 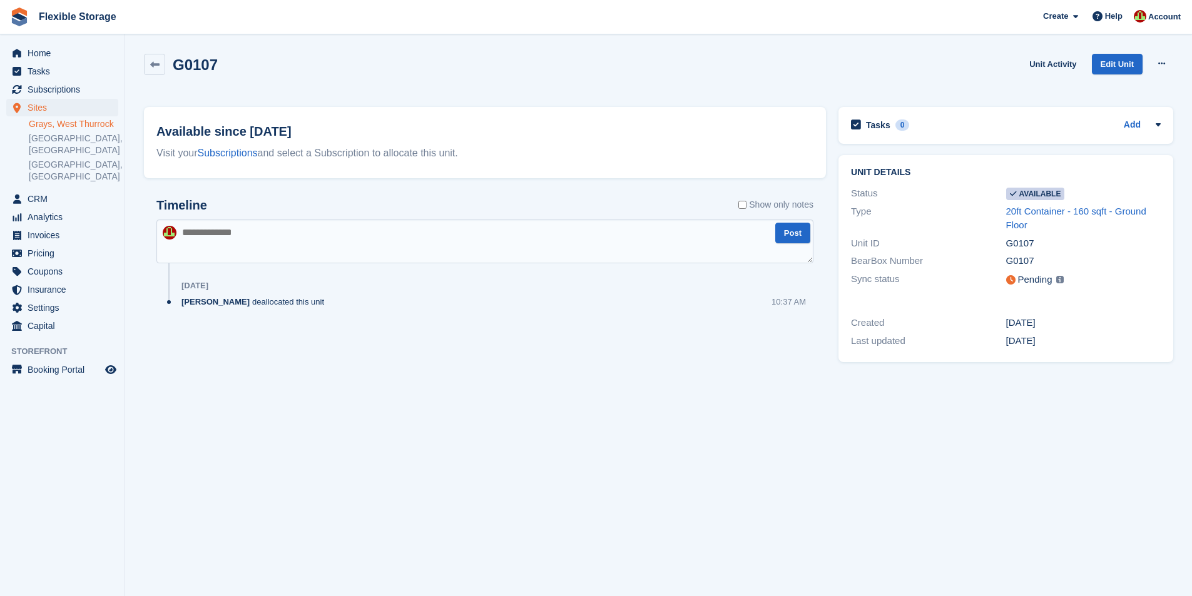 I want to click on div: deallocated this unit, so click(x=256, y=302).